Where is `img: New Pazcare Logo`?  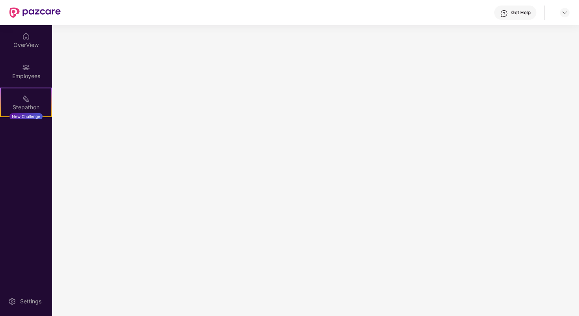 img: New Pazcare Logo is located at coordinates (35, 13).